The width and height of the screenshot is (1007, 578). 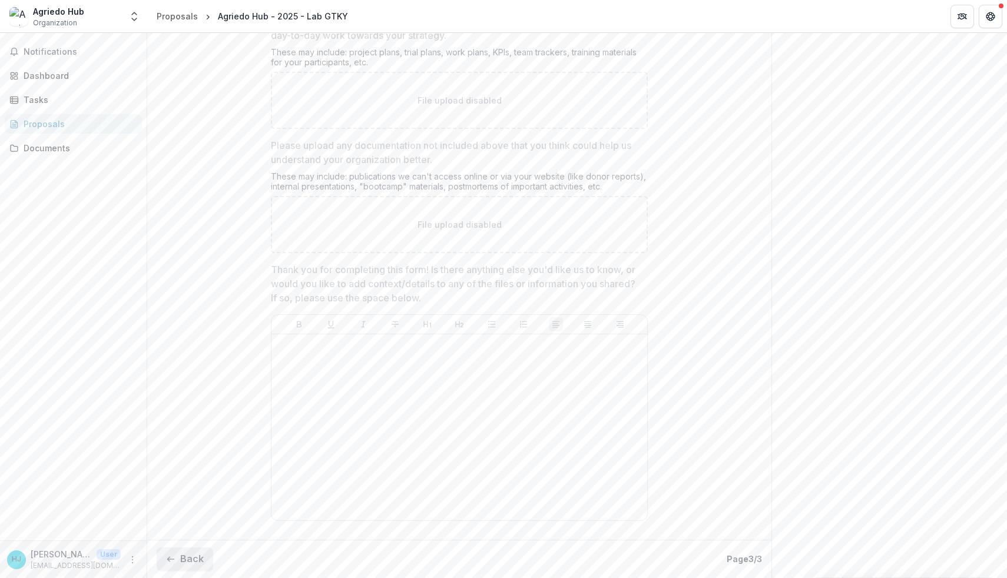 I want to click on div: Agriedo Hub - 2025 - Lab GTKY, so click(x=283, y=16).